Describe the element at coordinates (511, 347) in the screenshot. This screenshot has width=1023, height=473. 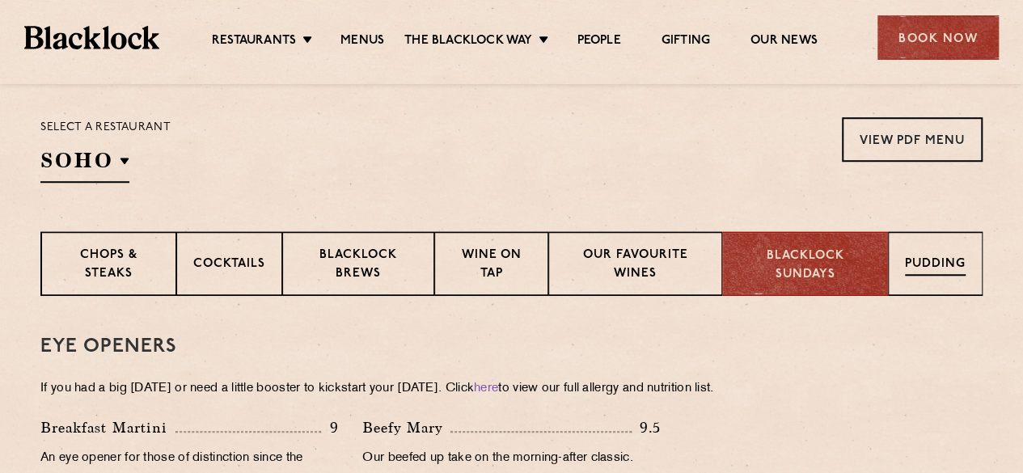
I see `h3: Eye openers` at that location.